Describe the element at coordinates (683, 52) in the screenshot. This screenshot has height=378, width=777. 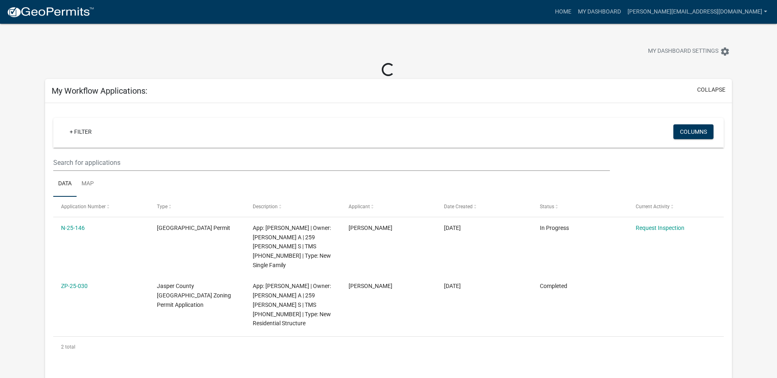
I see `span: My Dashboard Settings` at that location.